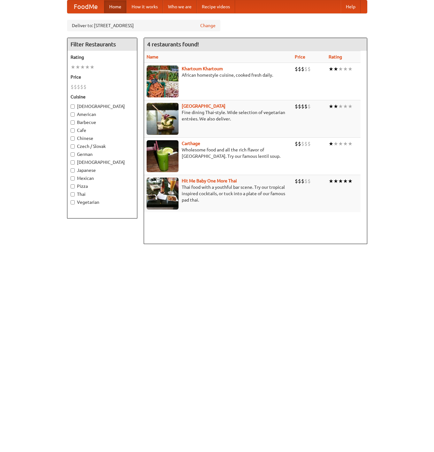  I want to click on a: Who we are, so click(180, 7).